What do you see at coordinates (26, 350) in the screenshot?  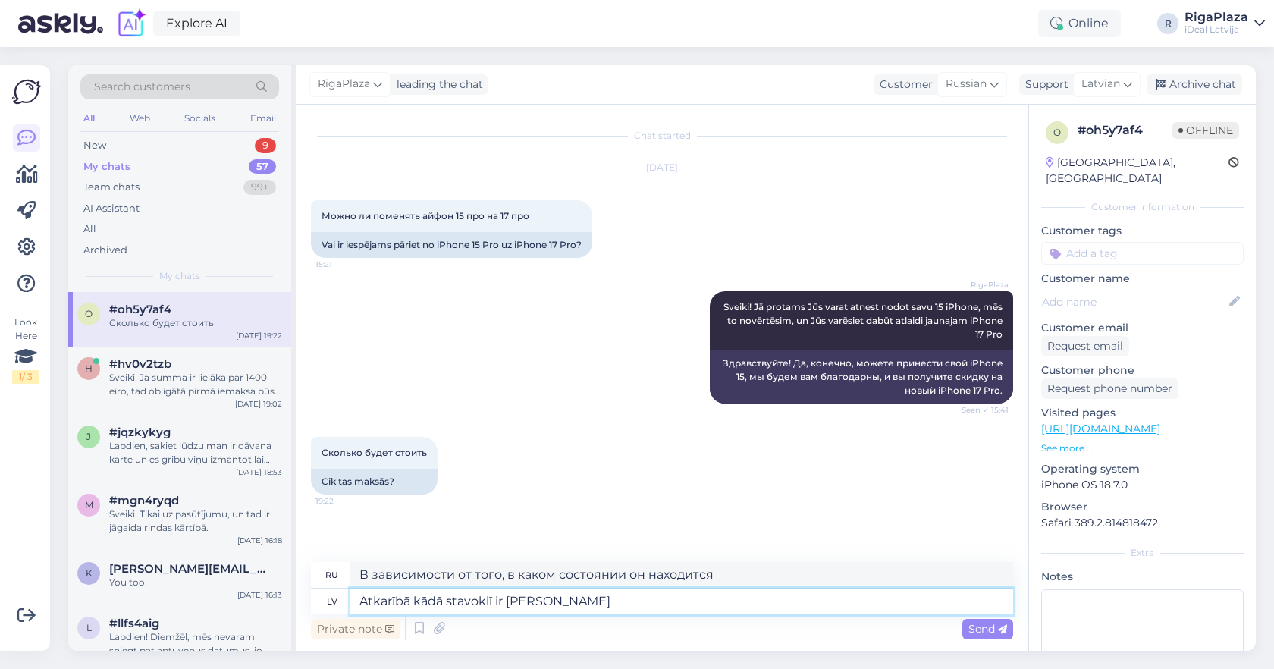 I see `div: Look Here` at bounding box center [26, 350].